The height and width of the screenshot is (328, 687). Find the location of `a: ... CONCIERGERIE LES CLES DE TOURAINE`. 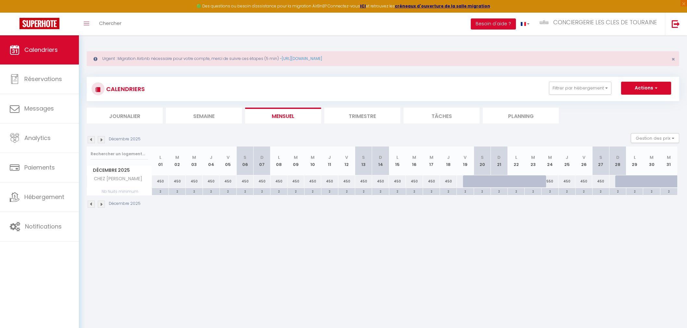

a: ... CONCIERGERIE LES CLES DE TOURAINE is located at coordinates (599, 24).